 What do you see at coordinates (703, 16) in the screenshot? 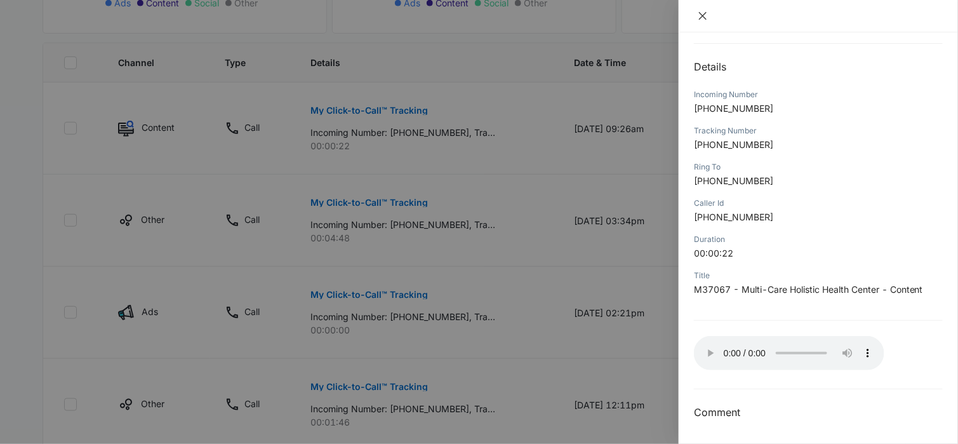
I see `button: Close` at bounding box center [703, 16].